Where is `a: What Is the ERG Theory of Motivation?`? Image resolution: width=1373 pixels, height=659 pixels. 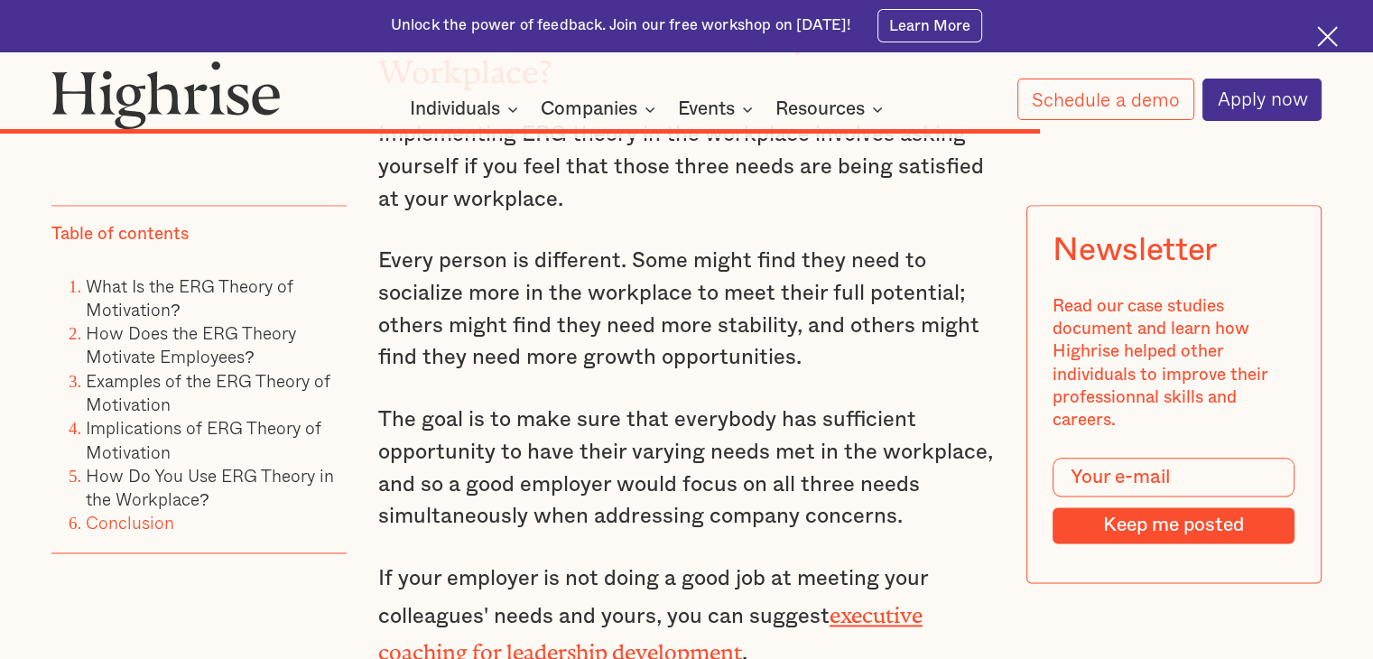 a: What Is the ERG Theory of Motivation? is located at coordinates (190, 297).